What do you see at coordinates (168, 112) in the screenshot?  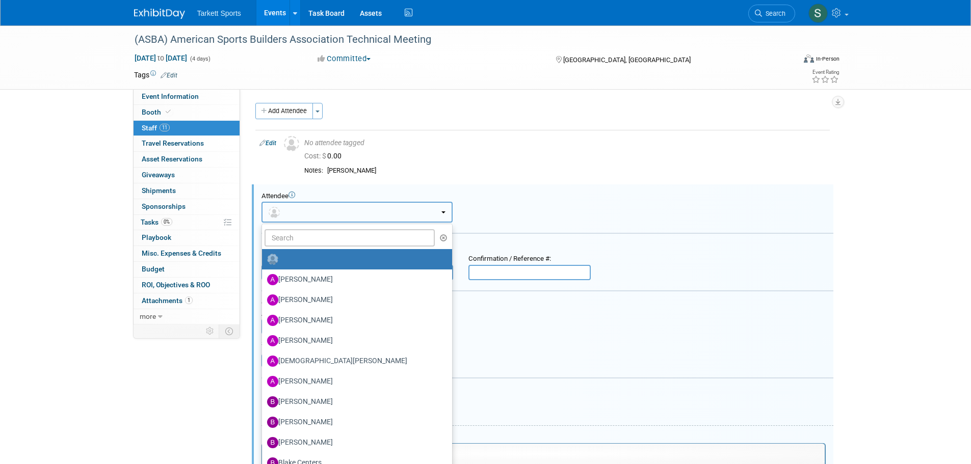 I see `i: Booth reservation complete` at bounding box center [168, 112].